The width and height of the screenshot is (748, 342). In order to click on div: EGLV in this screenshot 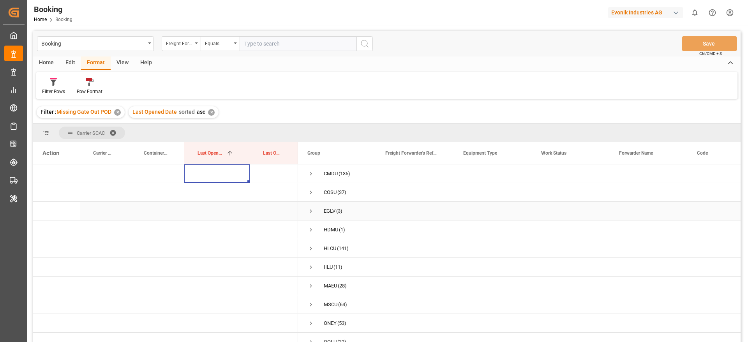, I will do `click(330, 211)`.